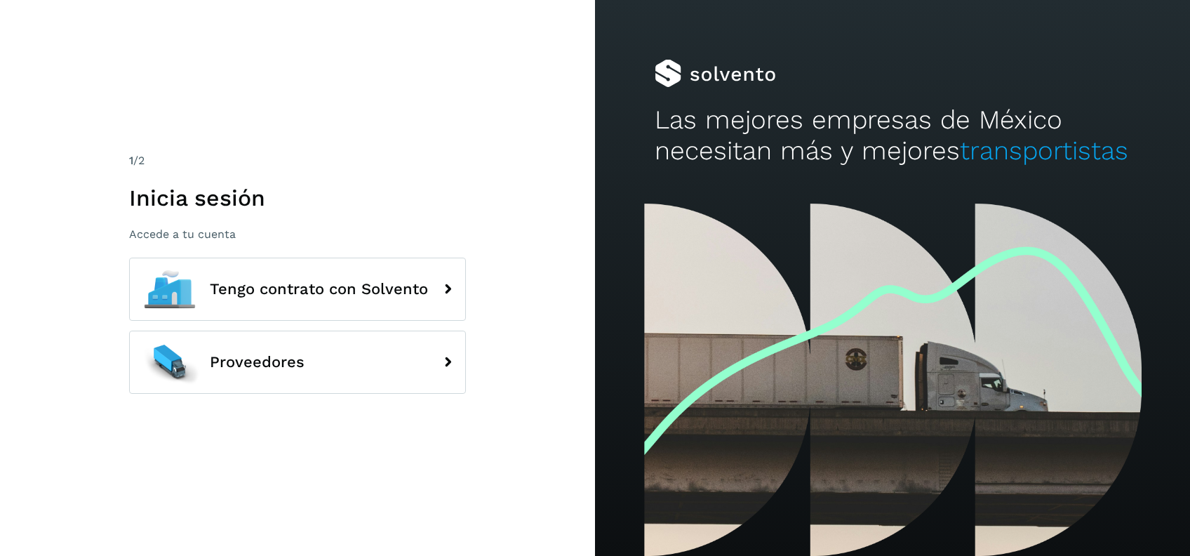 Image resolution: width=1190 pixels, height=556 pixels. Describe the element at coordinates (318, 289) in the screenshot. I see `span: Tengo contrato con Solvento` at that location.